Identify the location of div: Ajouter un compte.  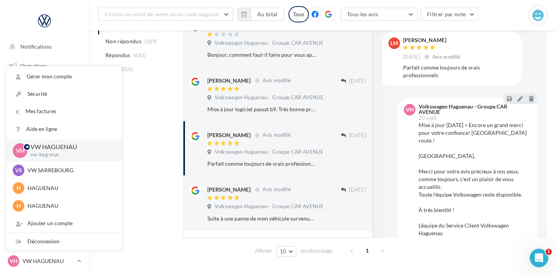
(64, 223).